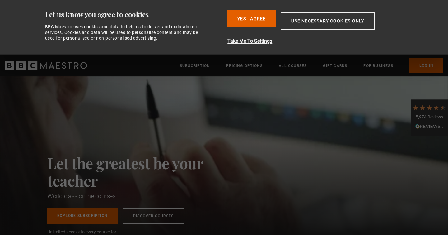 The width and height of the screenshot is (448, 235). I want to click on img: REVIEWS.io, so click(429, 126).